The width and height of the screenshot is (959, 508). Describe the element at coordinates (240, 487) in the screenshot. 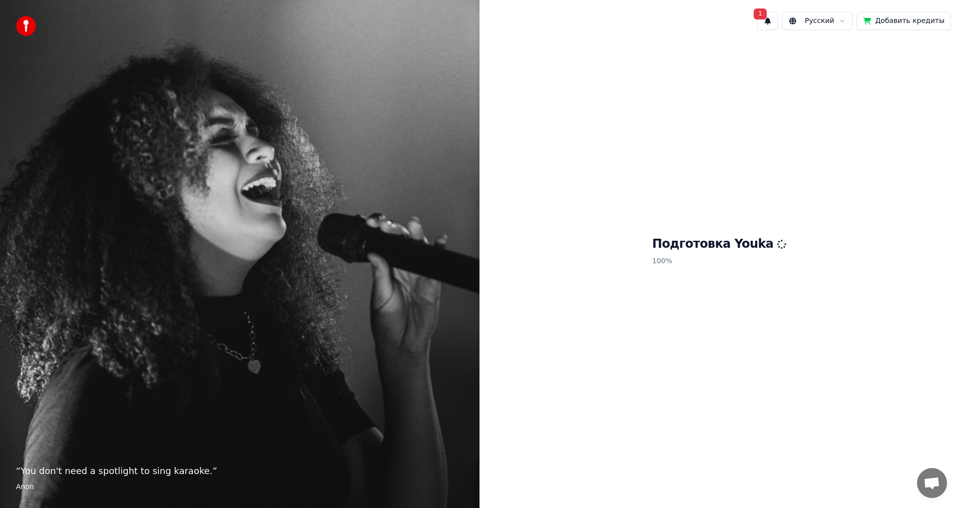

I see `footer: Anon` at that location.